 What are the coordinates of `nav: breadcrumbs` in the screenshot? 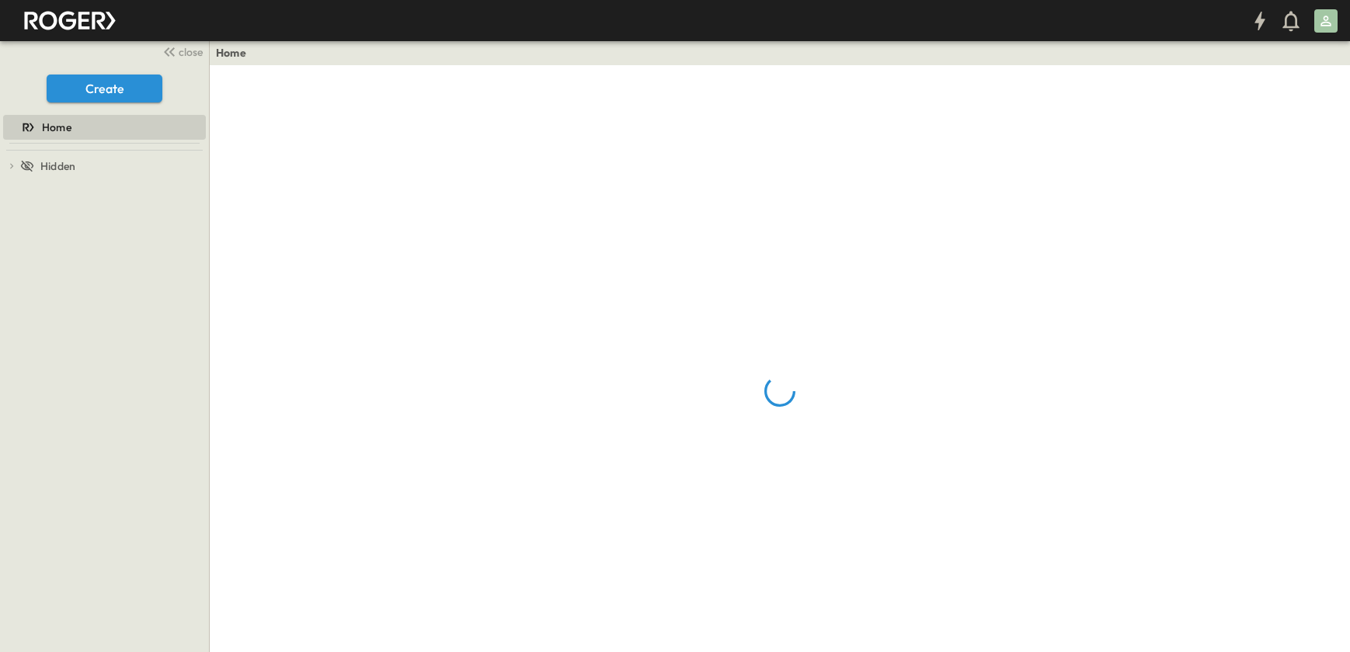 It's located at (235, 53).